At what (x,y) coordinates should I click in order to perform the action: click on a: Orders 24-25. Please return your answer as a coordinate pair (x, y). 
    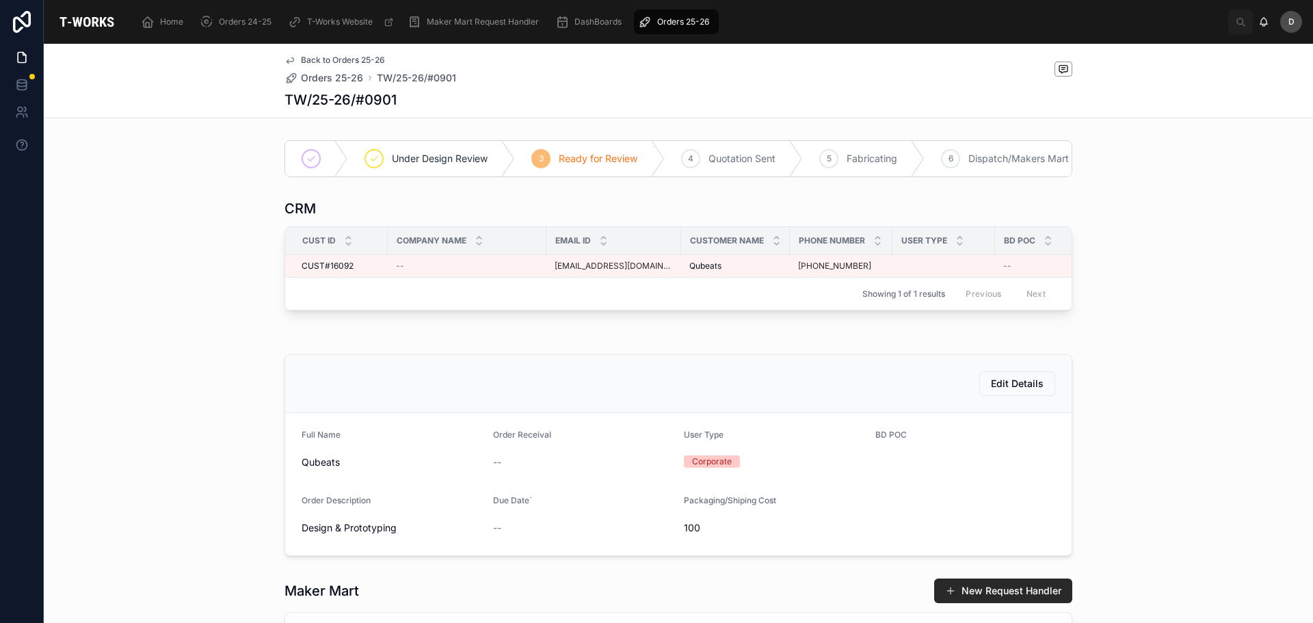
    Looking at the image, I should click on (238, 22).